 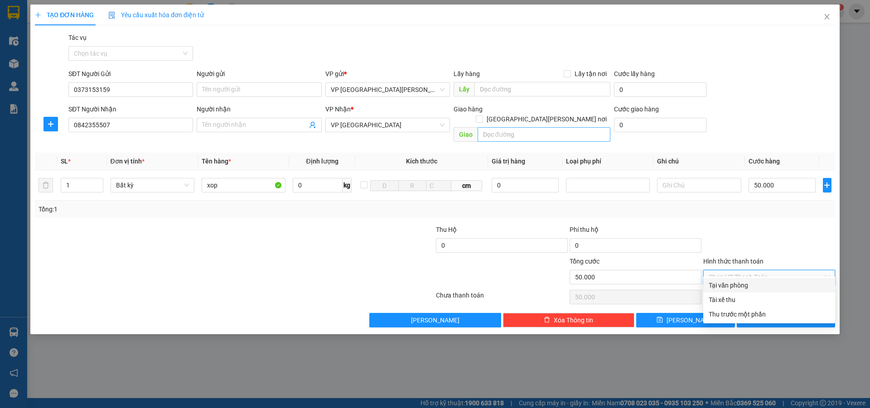 What do you see at coordinates (547, 320) in the screenshot?
I see `span: delete` at bounding box center [547, 320].